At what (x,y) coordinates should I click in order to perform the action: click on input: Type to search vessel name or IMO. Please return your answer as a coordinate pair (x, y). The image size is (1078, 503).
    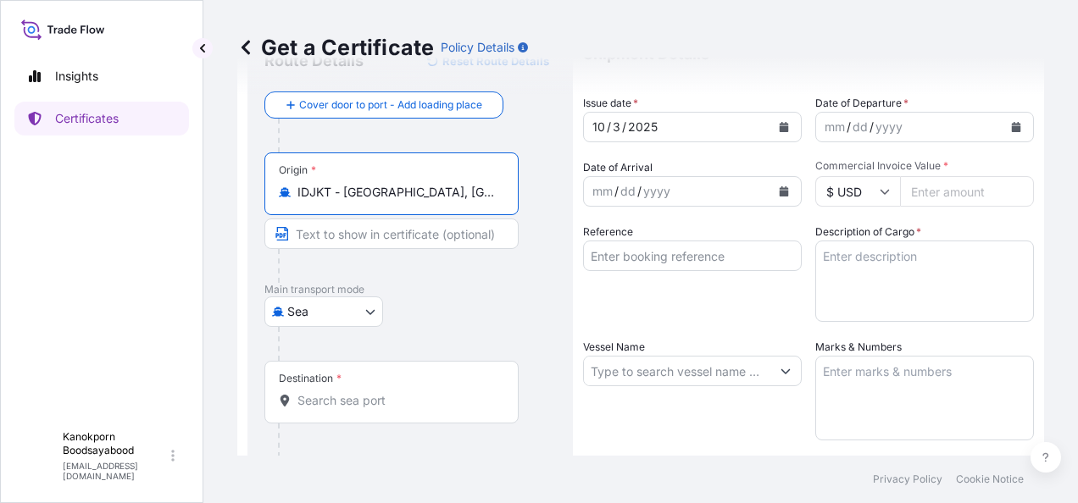
    Looking at the image, I should click on (677, 371).